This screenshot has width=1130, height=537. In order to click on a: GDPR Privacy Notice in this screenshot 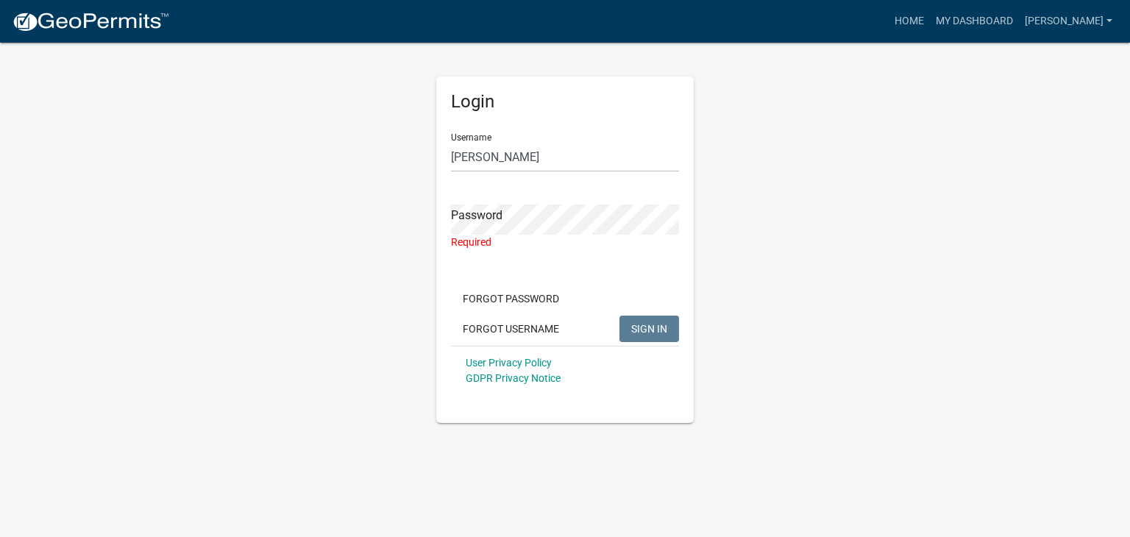, I will do `click(513, 378)`.